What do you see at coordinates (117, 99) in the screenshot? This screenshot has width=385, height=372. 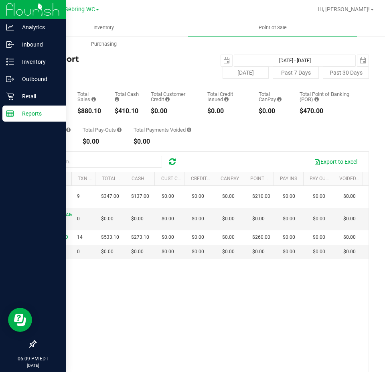 I see `i: Sum of all successful, non-voided cash payment transaction amounts (excluding tips and transactio...` at bounding box center [117, 99].